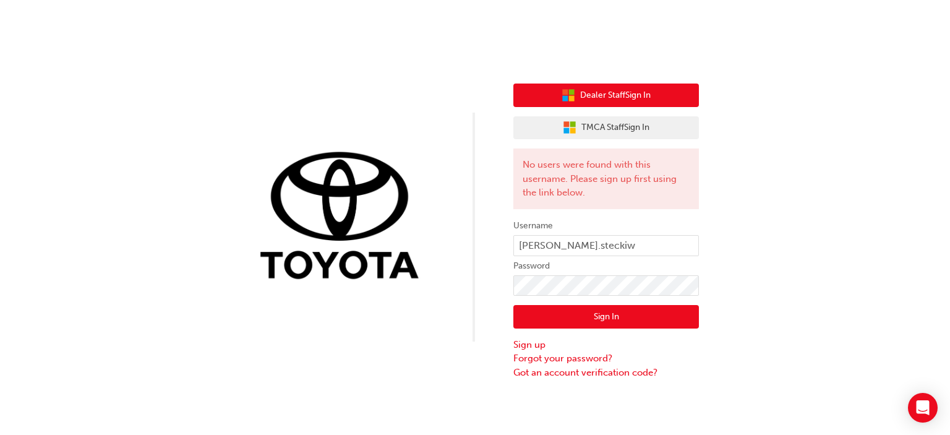 The height and width of the screenshot is (435, 950). Describe the element at coordinates (616, 95) in the screenshot. I see `span: Dealer Staff Sign In` at that location.